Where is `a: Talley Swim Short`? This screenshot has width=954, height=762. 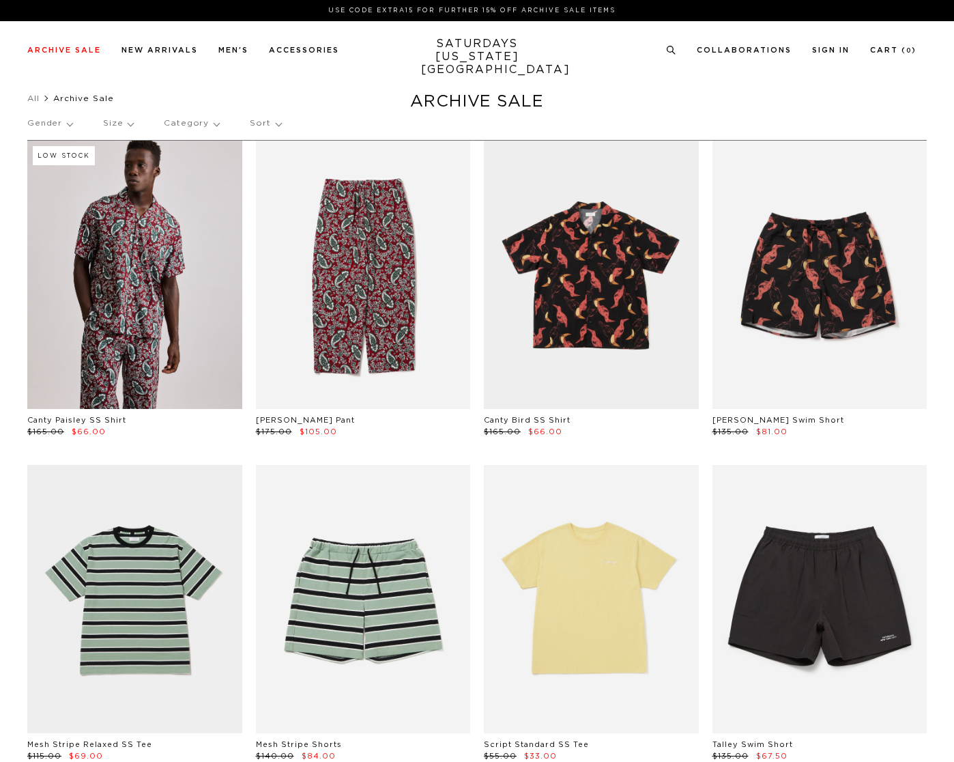
a: Talley Swim Short is located at coordinates (753, 744).